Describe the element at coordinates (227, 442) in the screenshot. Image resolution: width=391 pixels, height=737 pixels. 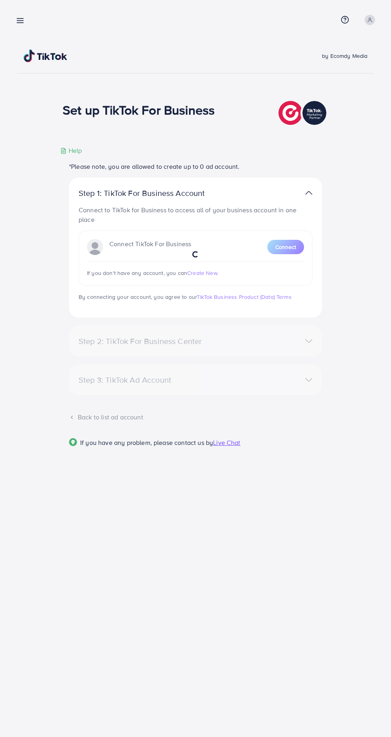
I see `span: Live Chat` at that location.